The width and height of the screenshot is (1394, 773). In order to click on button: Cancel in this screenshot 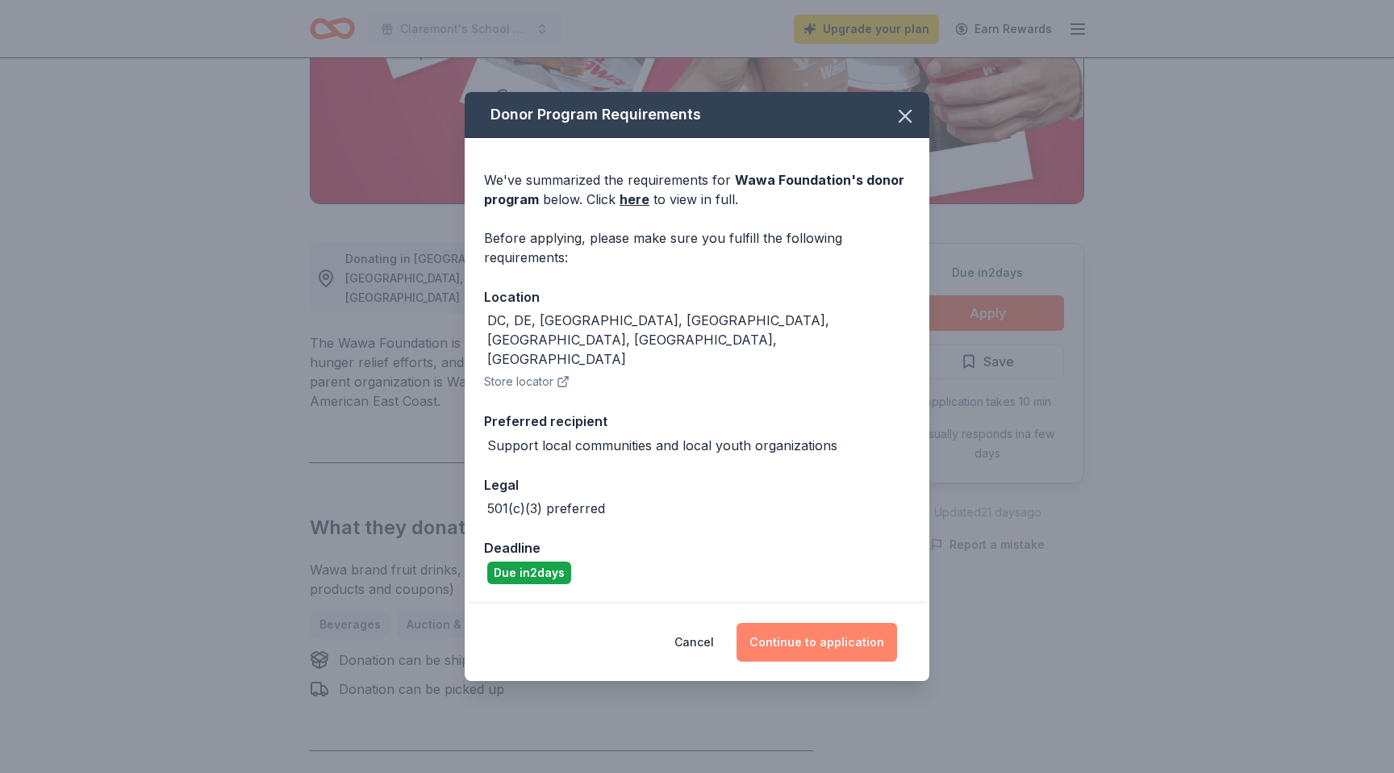, I will do `click(694, 642)`.